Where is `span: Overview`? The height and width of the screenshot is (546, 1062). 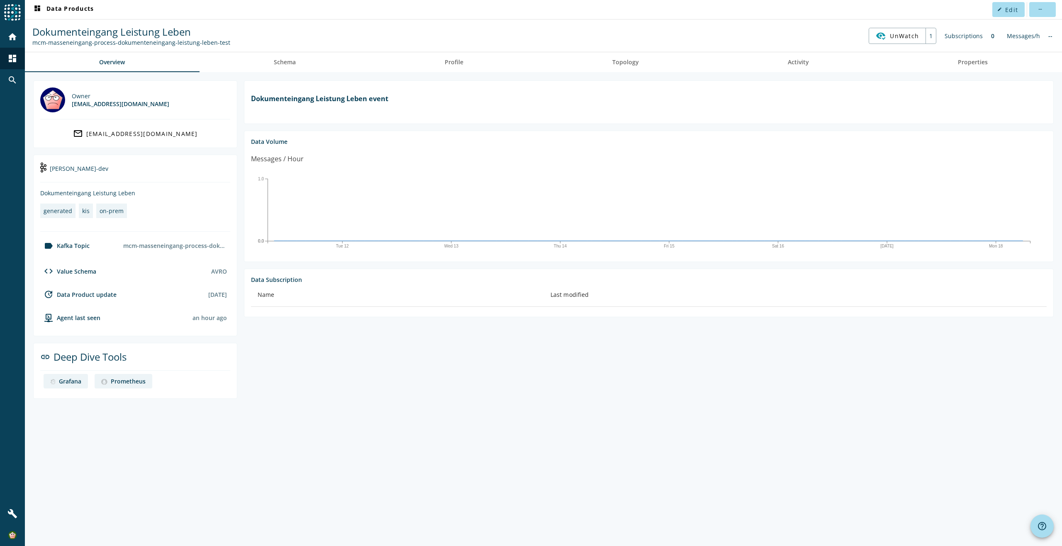 span: Overview is located at coordinates (112, 62).